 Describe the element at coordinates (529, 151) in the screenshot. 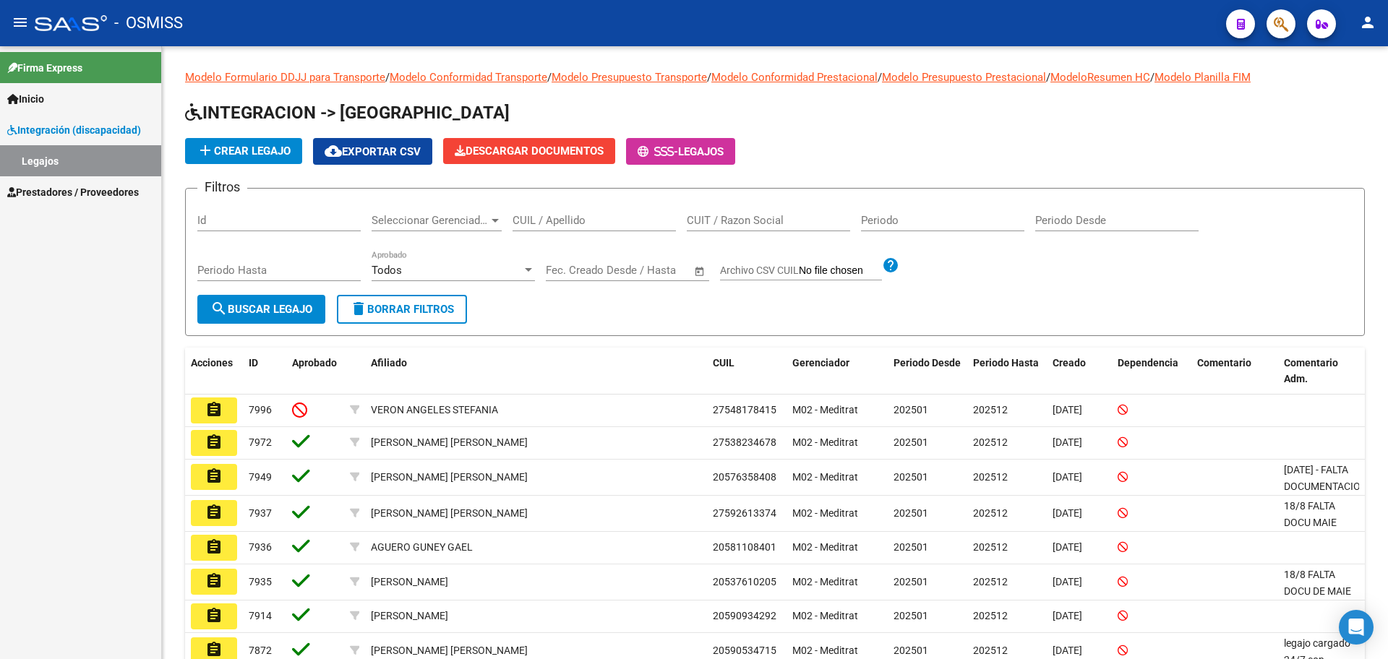

I see `span: Descargar Documentos` at that location.